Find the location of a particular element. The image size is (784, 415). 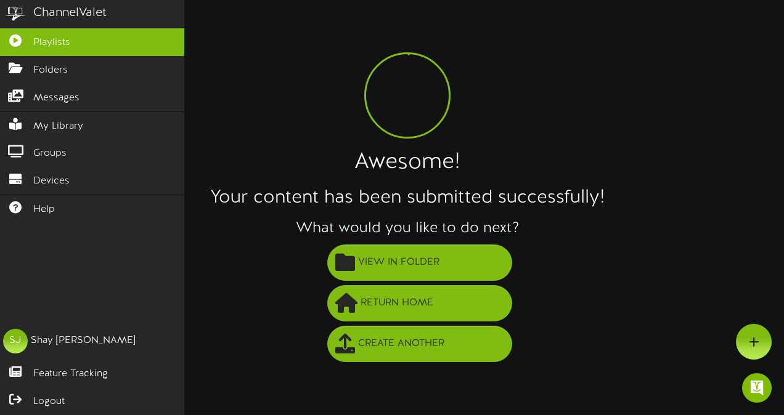

button: Return Home is located at coordinates (420, 303).